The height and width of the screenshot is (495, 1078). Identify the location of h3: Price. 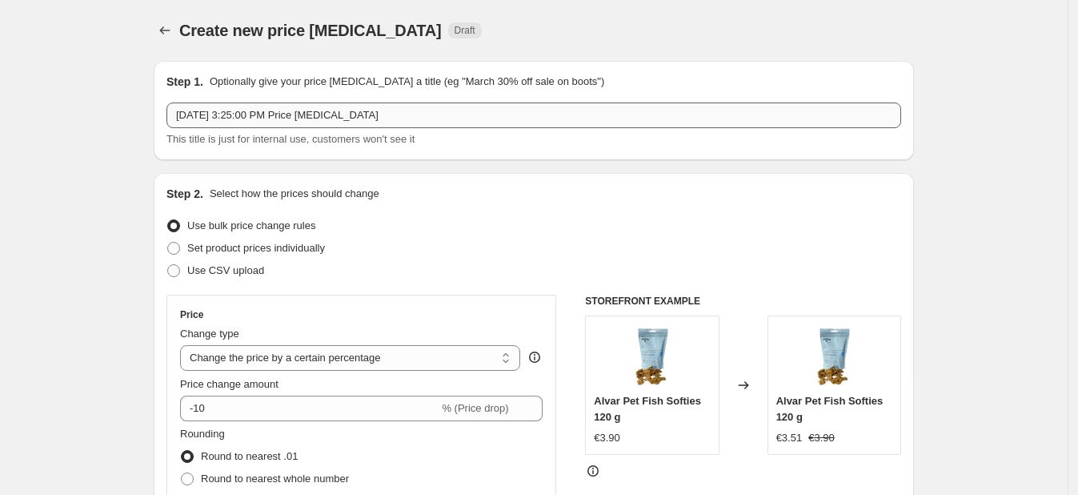
(191, 315).